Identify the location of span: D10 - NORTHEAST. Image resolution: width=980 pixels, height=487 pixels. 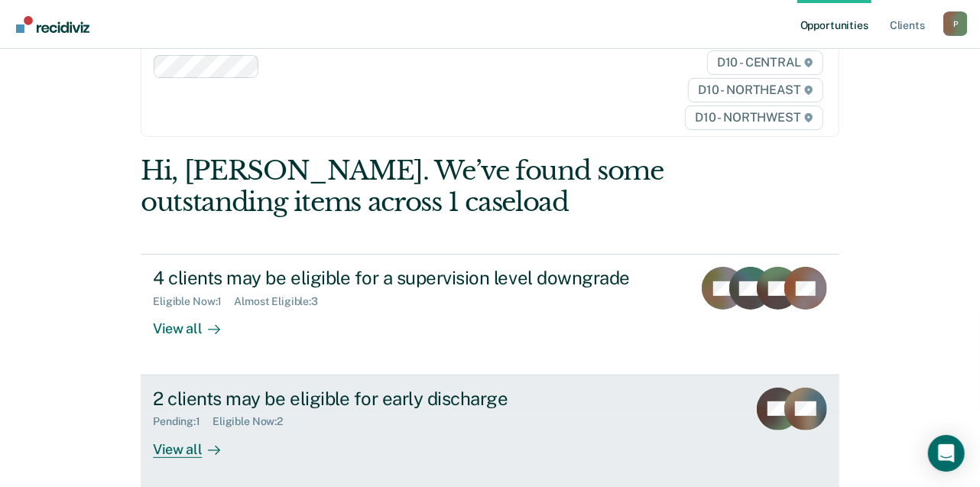
(755, 90).